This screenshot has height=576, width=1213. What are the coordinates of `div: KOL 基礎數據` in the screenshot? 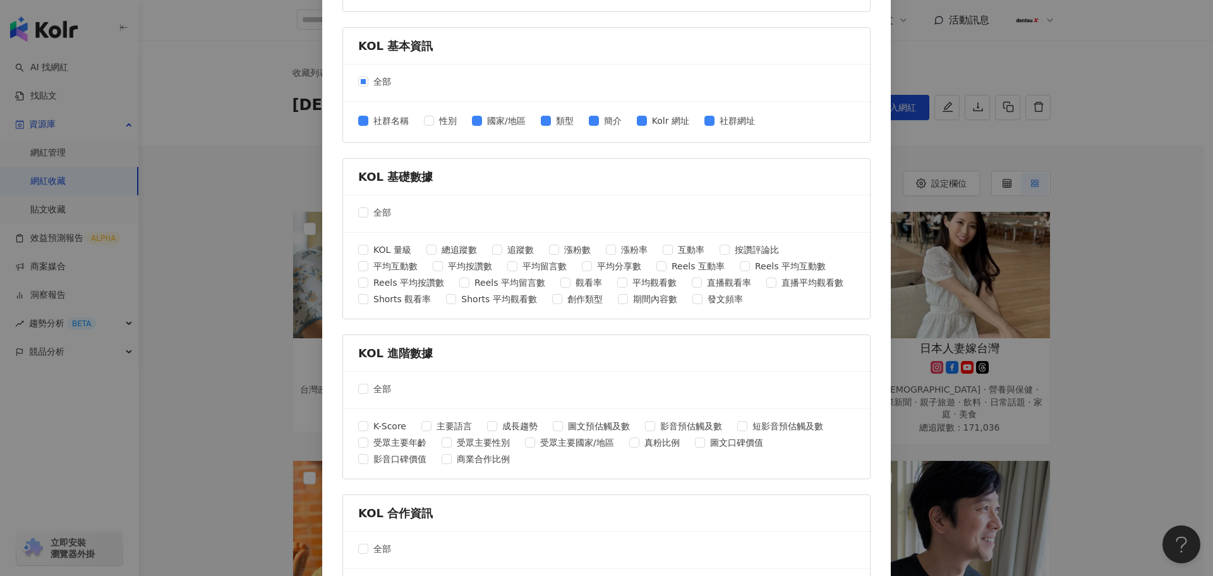 It's located at (606, 176).